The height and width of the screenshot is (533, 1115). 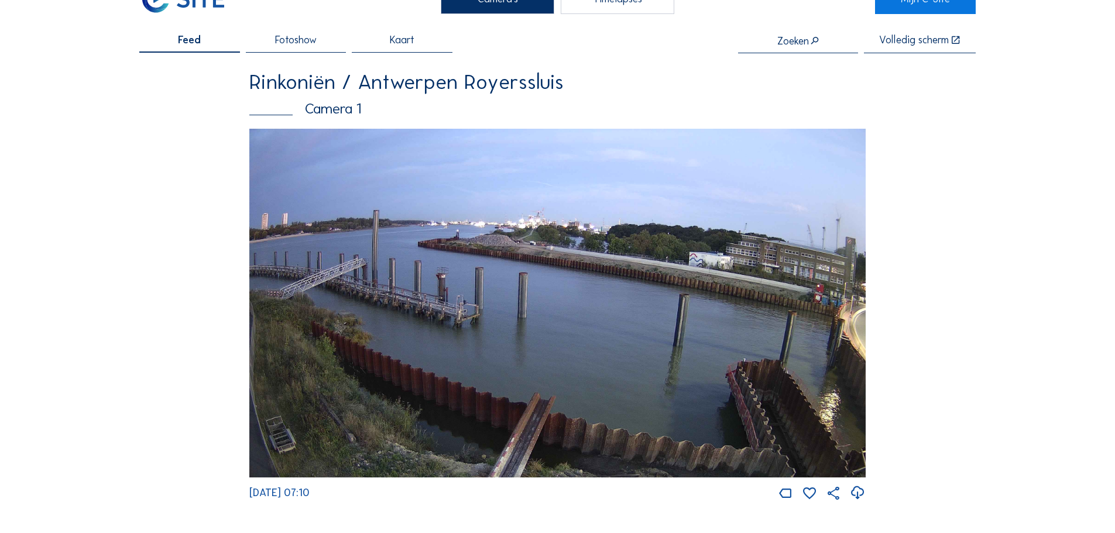 What do you see at coordinates (296, 40) in the screenshot?
I see `span: Fotoshow` at bounding box center [296, 40].